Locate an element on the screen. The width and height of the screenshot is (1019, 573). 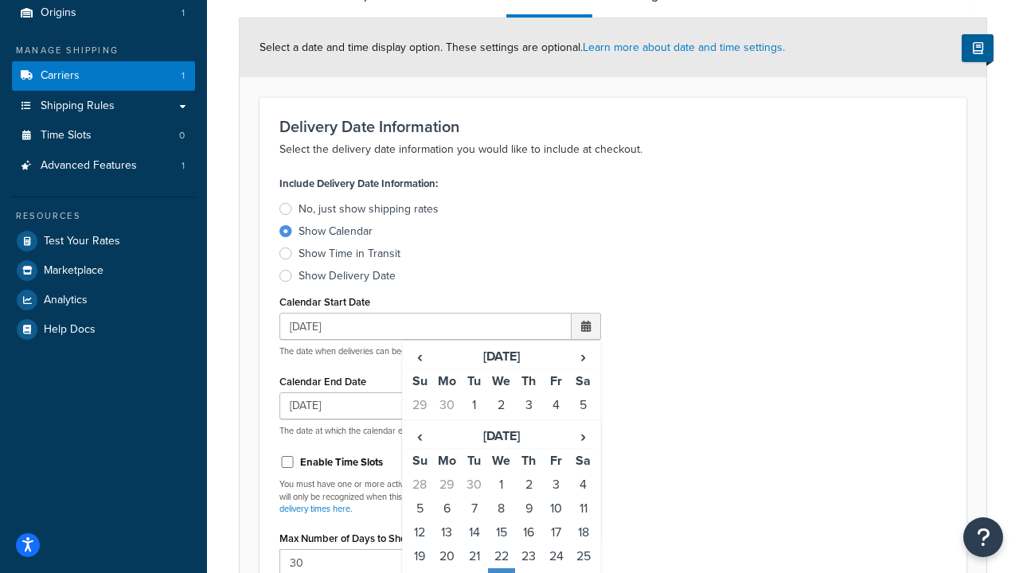
td: 13 is located at coordinates (447, 533).